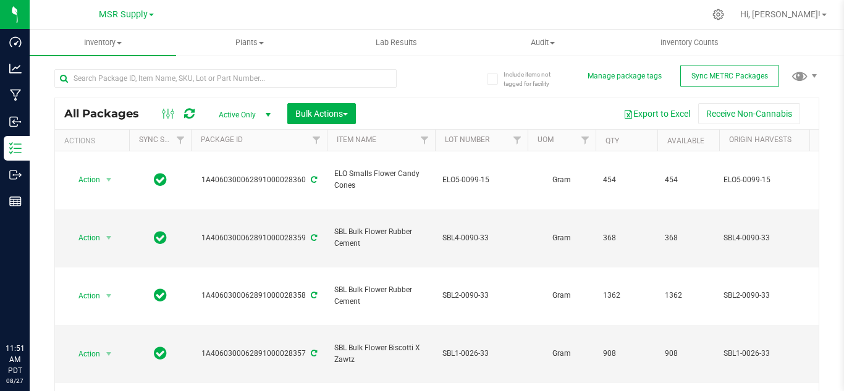 The image size is (844, 391). Describe the element at coordinates (781, 296) in the screenshot. I see `div: SBL2-0090-33` at that location.